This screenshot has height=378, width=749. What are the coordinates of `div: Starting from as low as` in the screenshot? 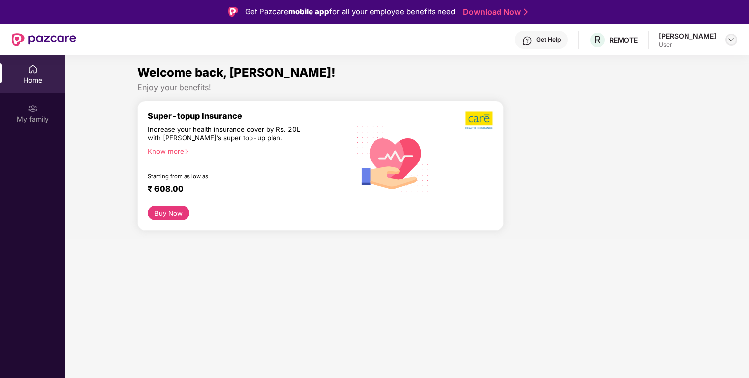 It's located at (228, 177).